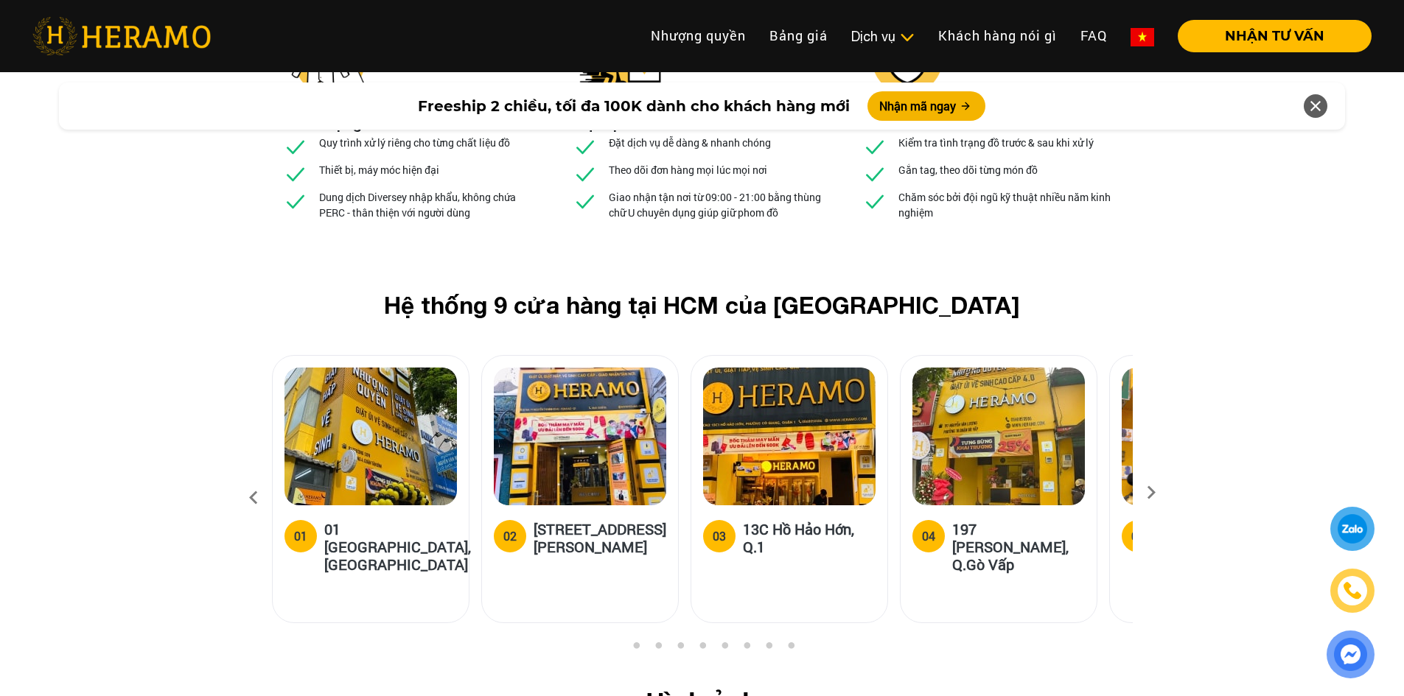 The height and width of the screenshot is (696, 1404). Describe the element at coordinates (1352, 591) in the screenshot. I see `a: phone-icon` at that location.